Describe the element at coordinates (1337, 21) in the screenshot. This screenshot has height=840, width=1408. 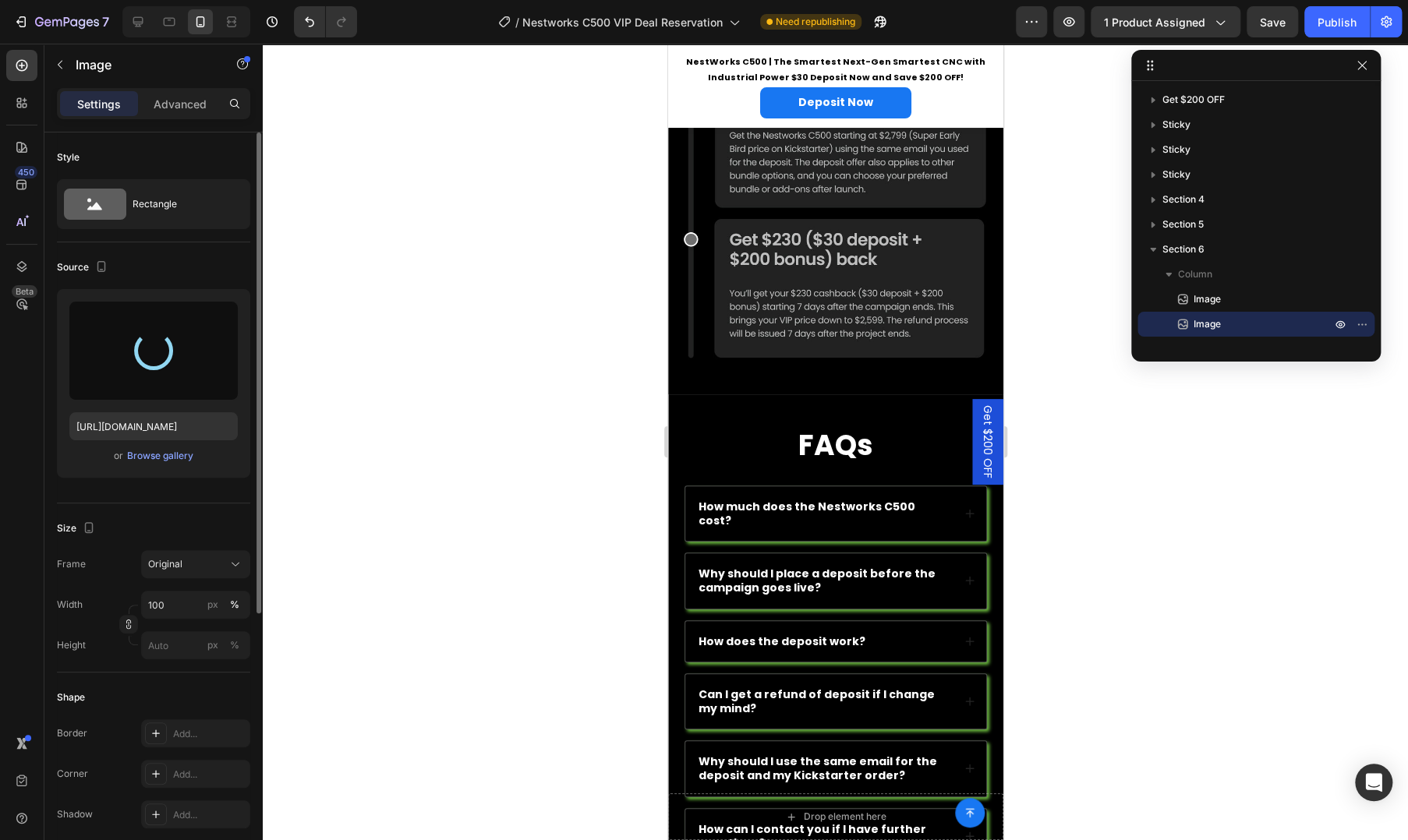
I see `button: Publish` at that location.